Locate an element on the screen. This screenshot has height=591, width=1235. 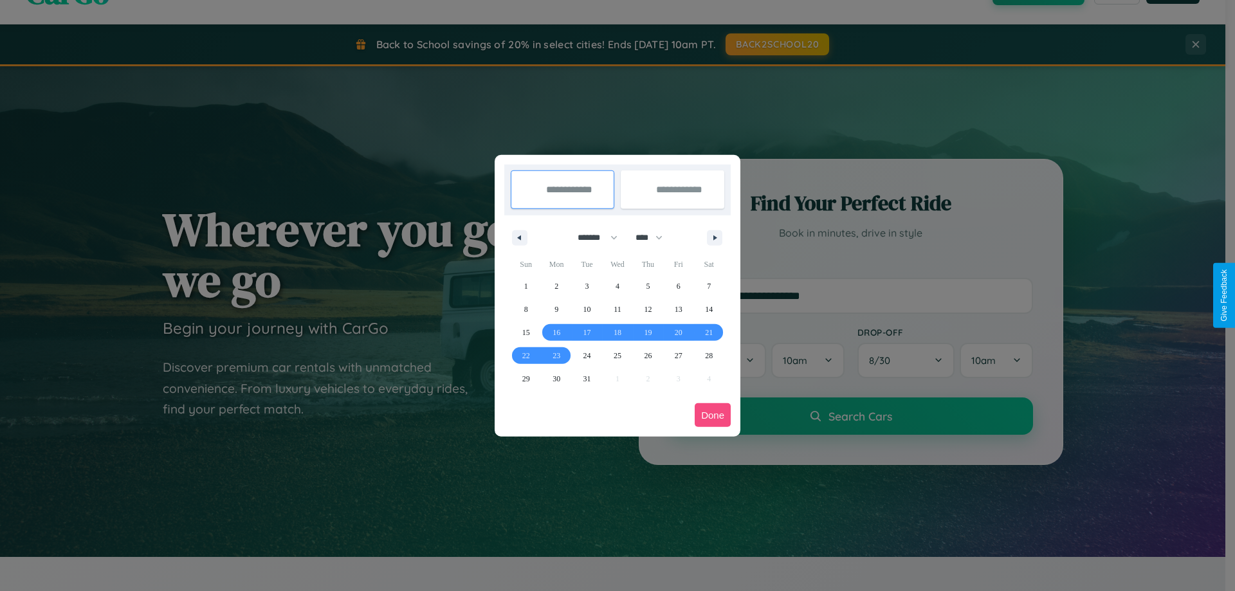
span: 26 is located at coordinates (648, 356).